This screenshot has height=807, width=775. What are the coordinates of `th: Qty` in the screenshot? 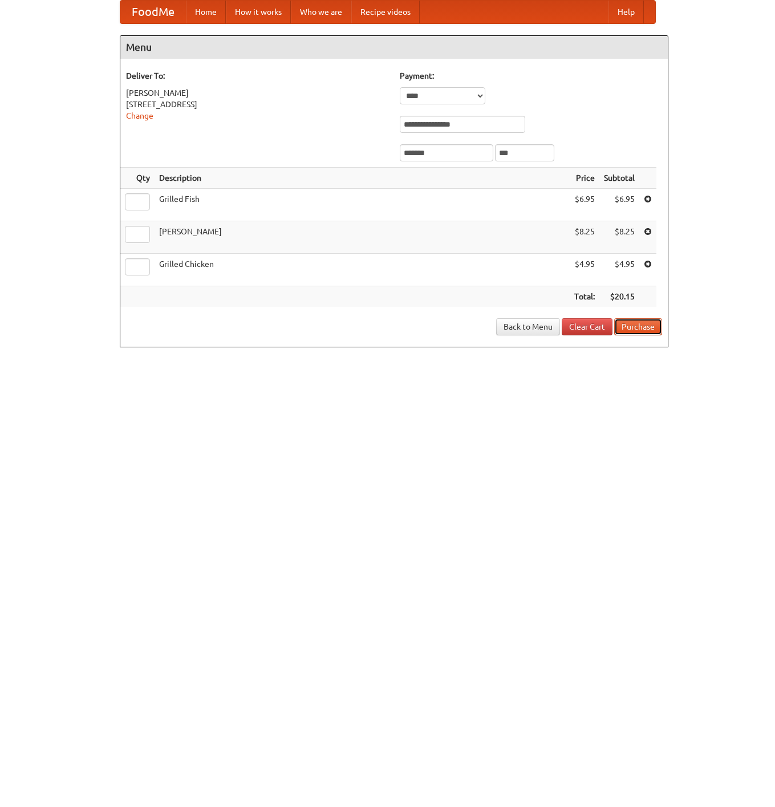 It's located at (137, 178).